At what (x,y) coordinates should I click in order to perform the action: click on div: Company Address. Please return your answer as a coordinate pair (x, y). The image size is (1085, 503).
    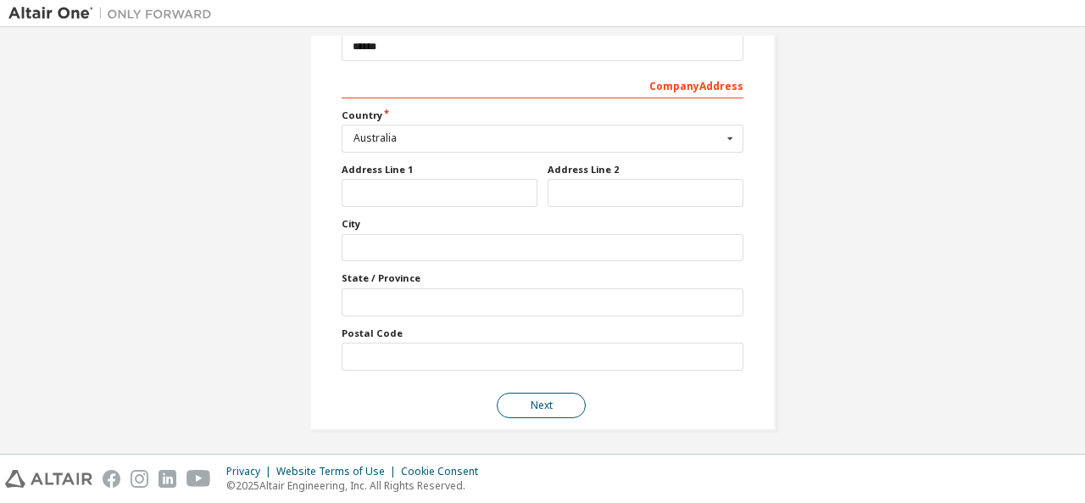
    Looking at the image, I should click on (542, 85).